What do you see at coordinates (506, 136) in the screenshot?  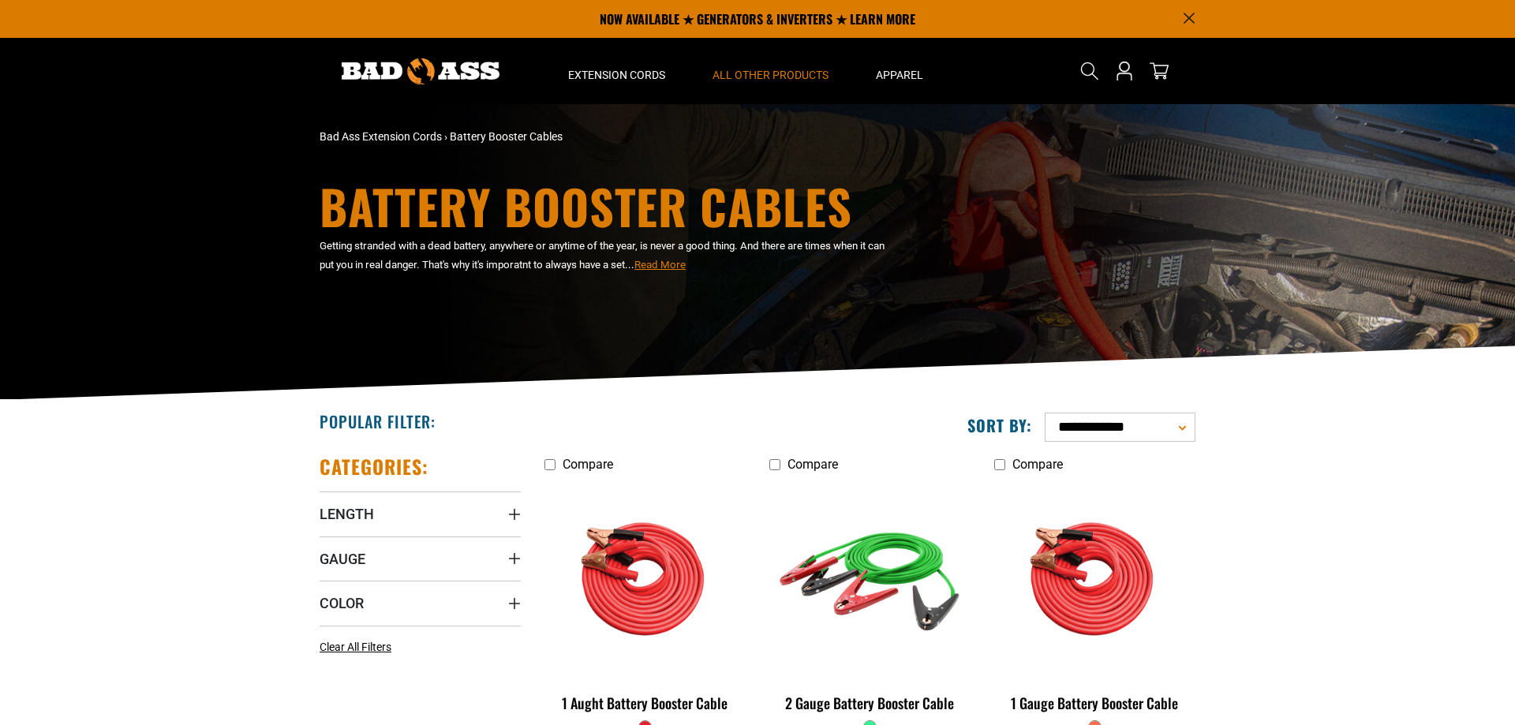 I see `span: Battery Booster Cables` at bounding box center [506, 136].